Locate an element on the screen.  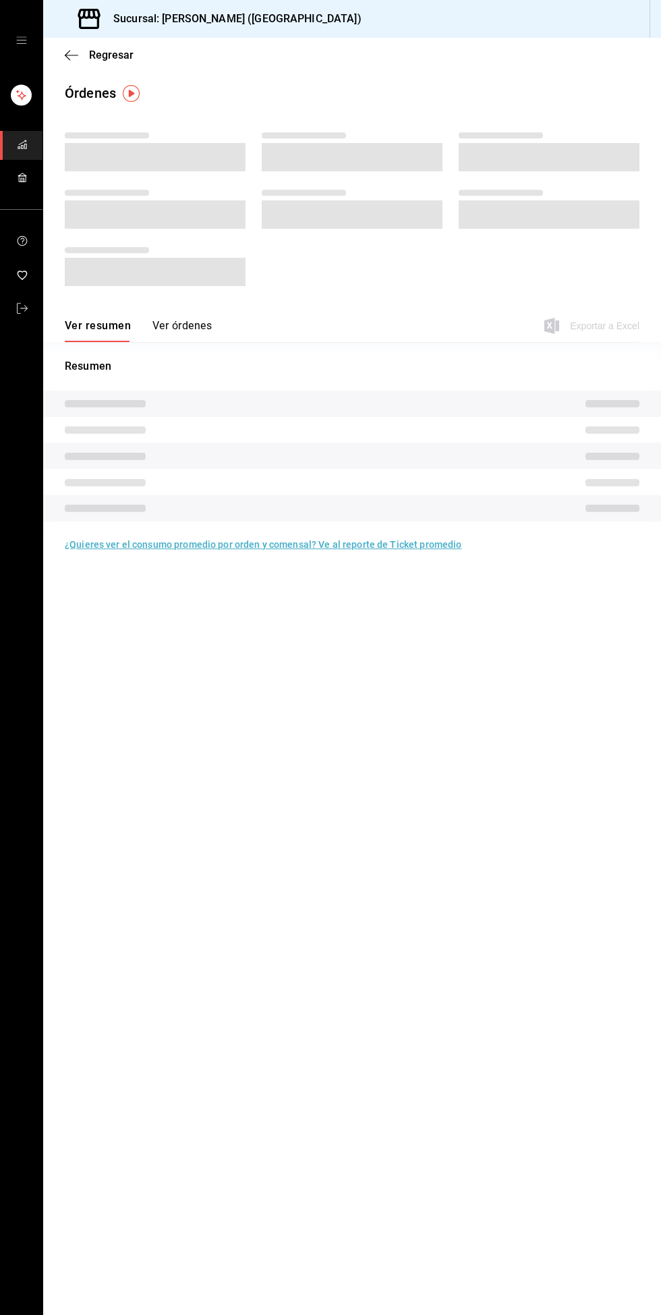
font: Órdenes is located at coordinates (90, 93).